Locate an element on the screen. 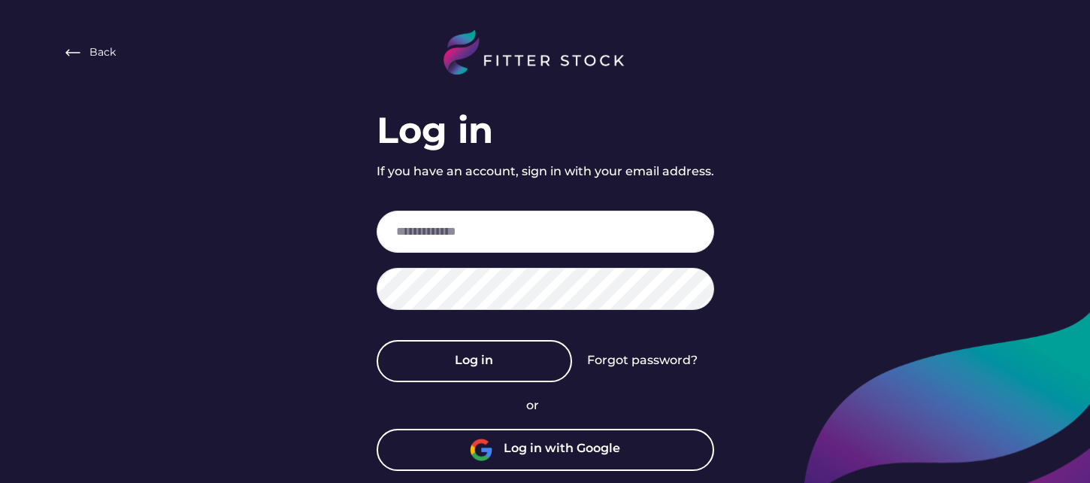 Image resolution: width=1090 pixels, height=483 pixels. button: Log in is located at coordinates (474, 361).